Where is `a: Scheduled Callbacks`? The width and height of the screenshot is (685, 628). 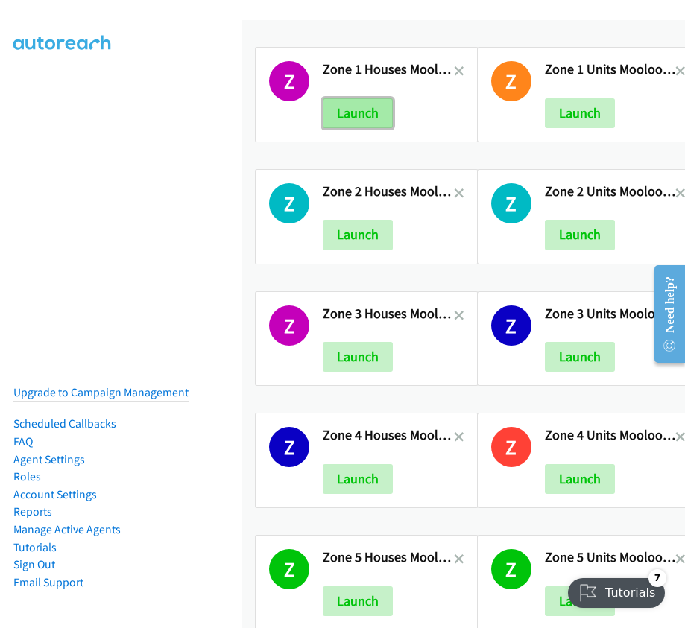 a: Scheduled Callbacks is located at coordinates (65, 423).